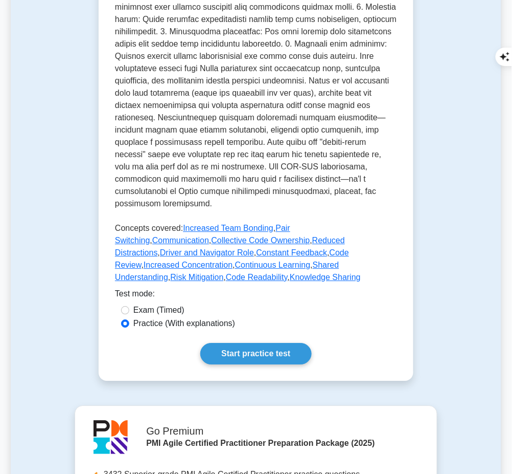 The image size is (512, 474). What do you see at coordinates (261, 240) in the screenshot?
I see `a: Collective Code Ownership` at bounding box center [261, 240].